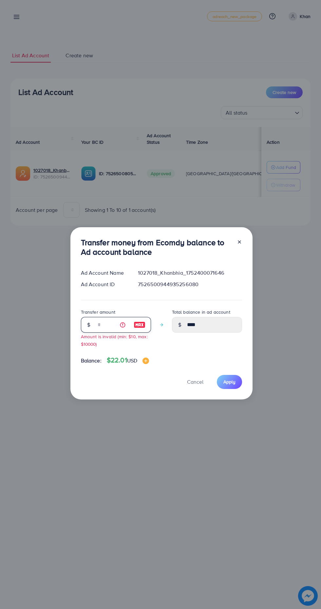  What do you see at coordinates (156, 247) in the screenshot?
I see `h3: Transfer money from Ecomdy balance to Ad account balance` at bounding box center [156, 247].